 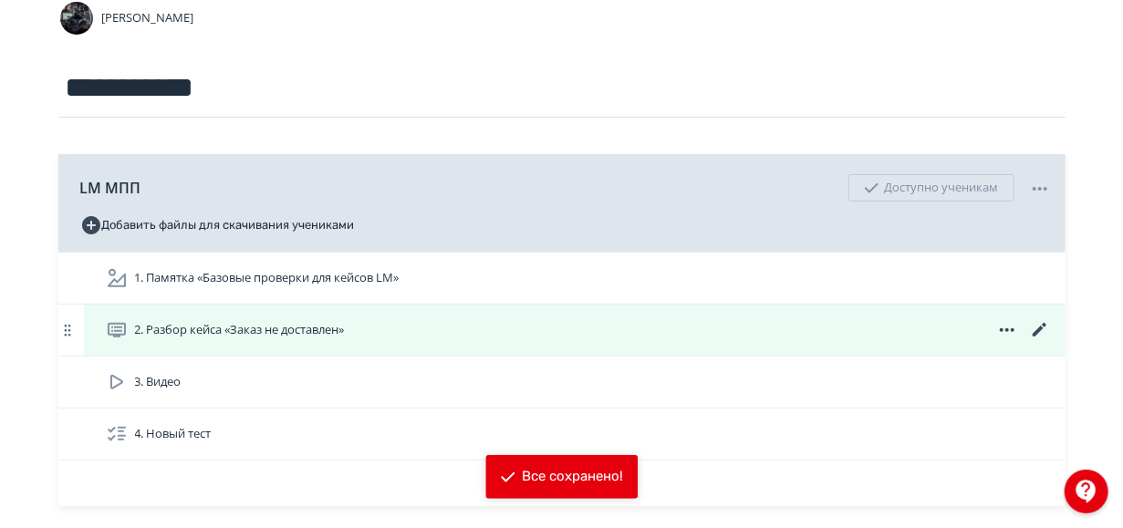 I want to click on button: Добавить файлы для скачивания учениками, so click(x=217, y=225).